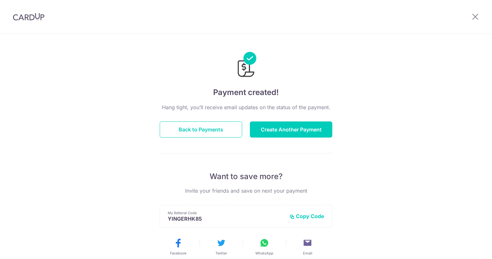 The image size is (492, 259). Describe the element at coordinates (221, 253) in the screenshot. I see `span: Twitter` at that location.